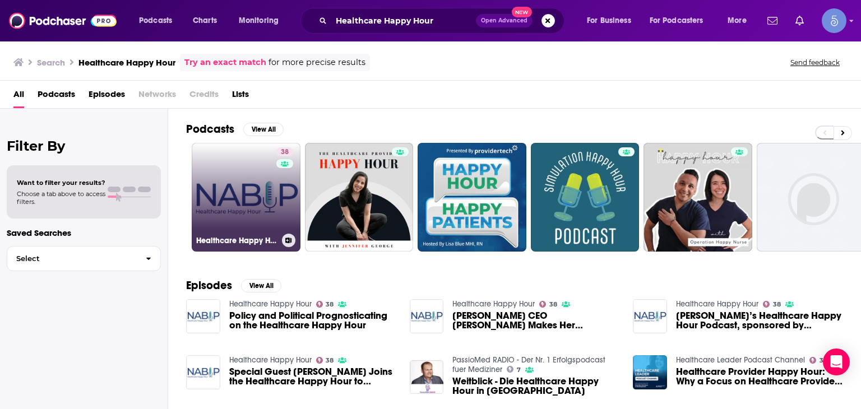 Image resolution: width=861 pixels, height=409 pixels. I want to click on a: Podcasts, so click(56, 96).